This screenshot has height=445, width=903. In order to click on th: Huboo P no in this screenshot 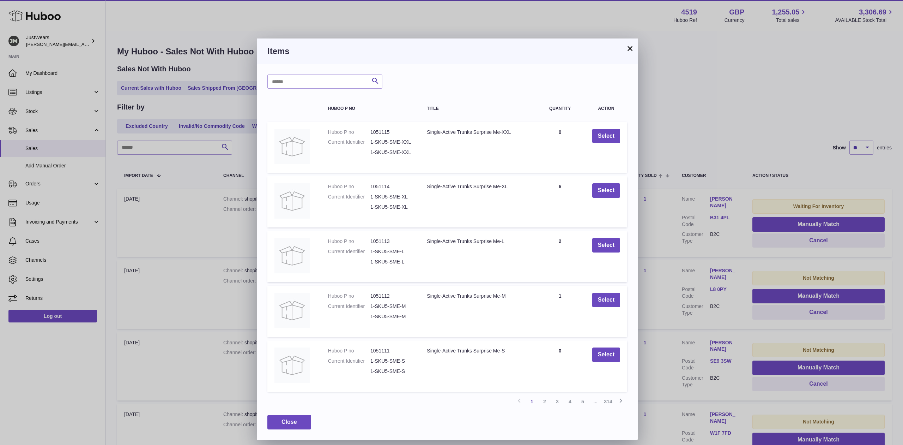, I will do `click(370, 108)`.